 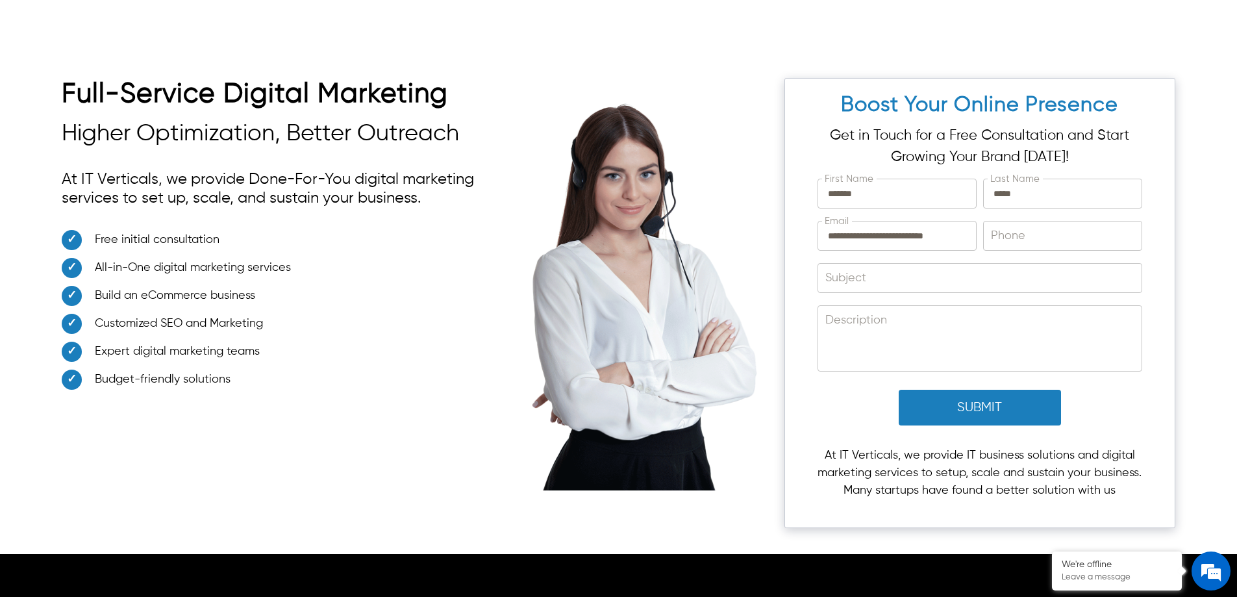 I want to click on span: Customized SEO and Marketing, so click(x=179, y=323).